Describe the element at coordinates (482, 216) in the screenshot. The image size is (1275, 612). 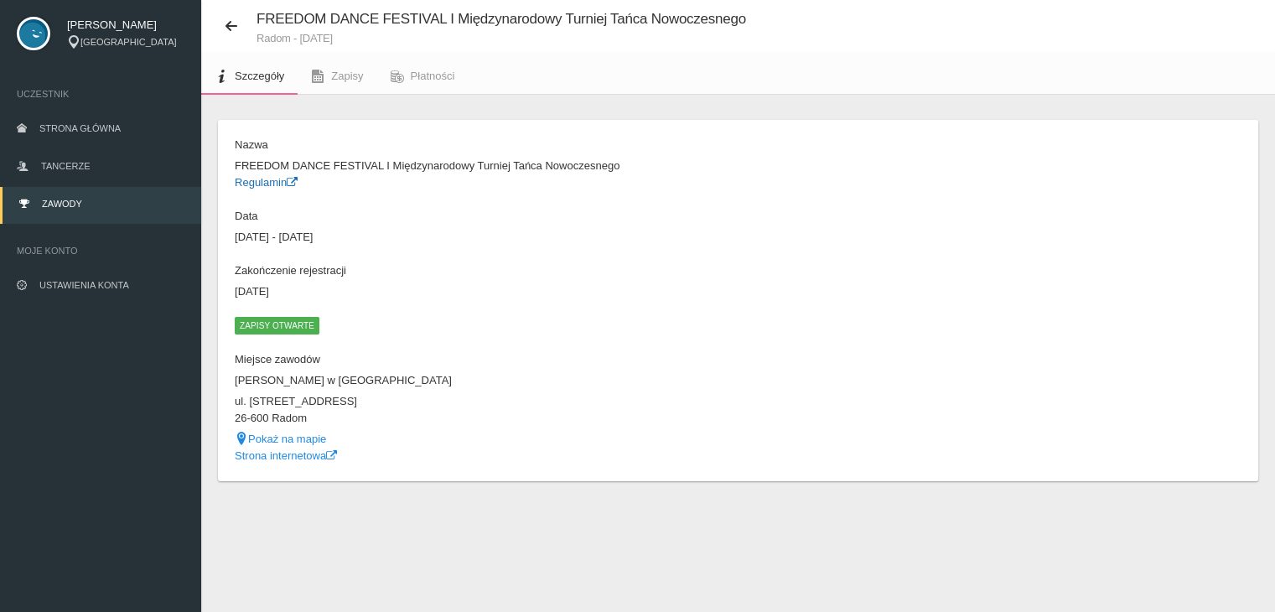
I see `dt: Data` at that location.